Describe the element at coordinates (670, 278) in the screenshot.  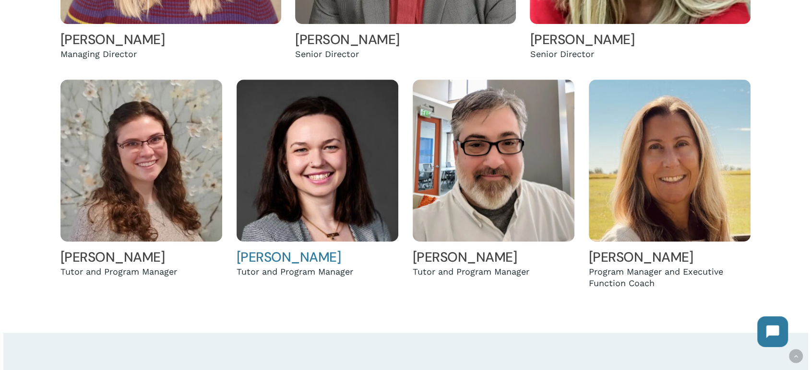
I see `div: Program Manager and Executive Function Coach` at that location.